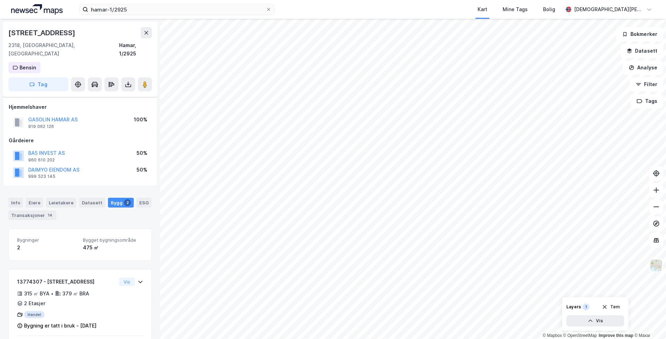 This screenshot has width=666, height=339. What do you see at coordinates (580, 335) in the screenshot?
I see `a: OpenStreetMap` at bounding box center [580, 335].